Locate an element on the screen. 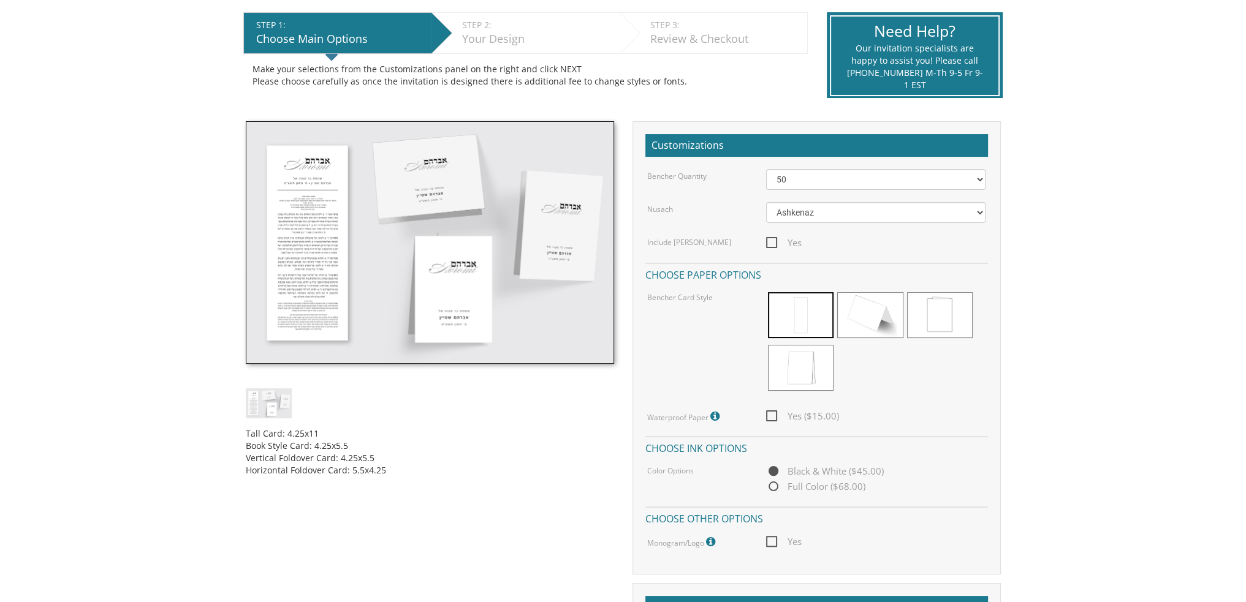 This screenshot has height=602, width=1246. h4: Choose paper options is located at coordinates (816, 273).